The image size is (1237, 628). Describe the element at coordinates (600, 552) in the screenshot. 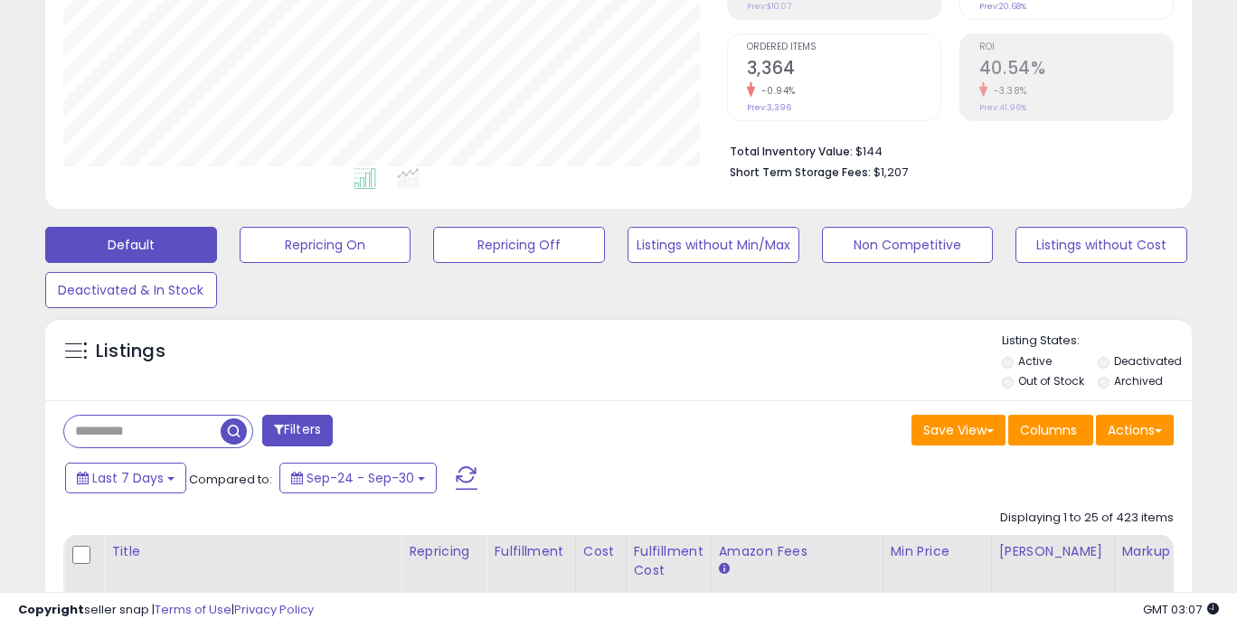

I see `div: Cost` at that location.